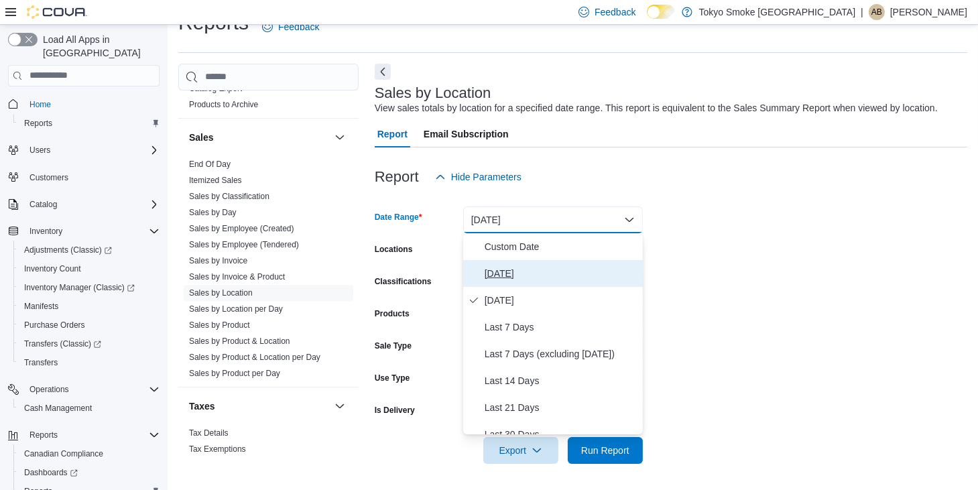 Image resolution: width=978 pixels, height=490 pixels. Describe the element at coordinates (221, 293) in the screenshot. I see `span: Sales by Location` at that location.